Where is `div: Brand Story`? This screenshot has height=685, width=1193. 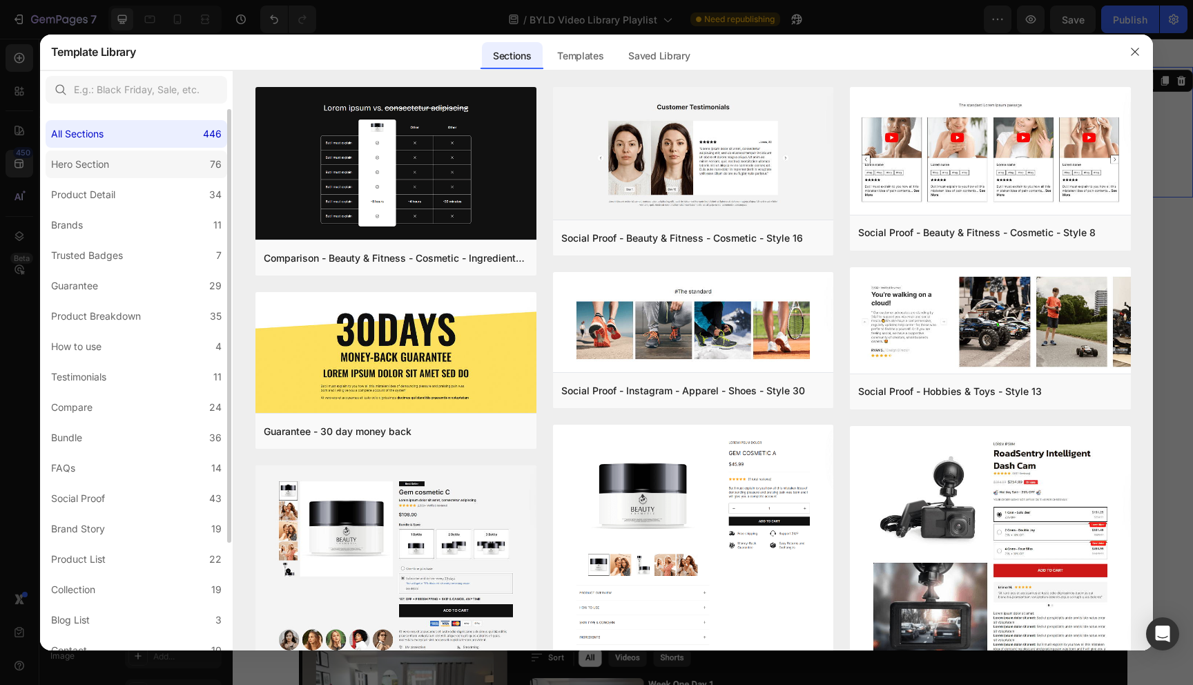
div: Brand Story is located at coordinates (78, 529).